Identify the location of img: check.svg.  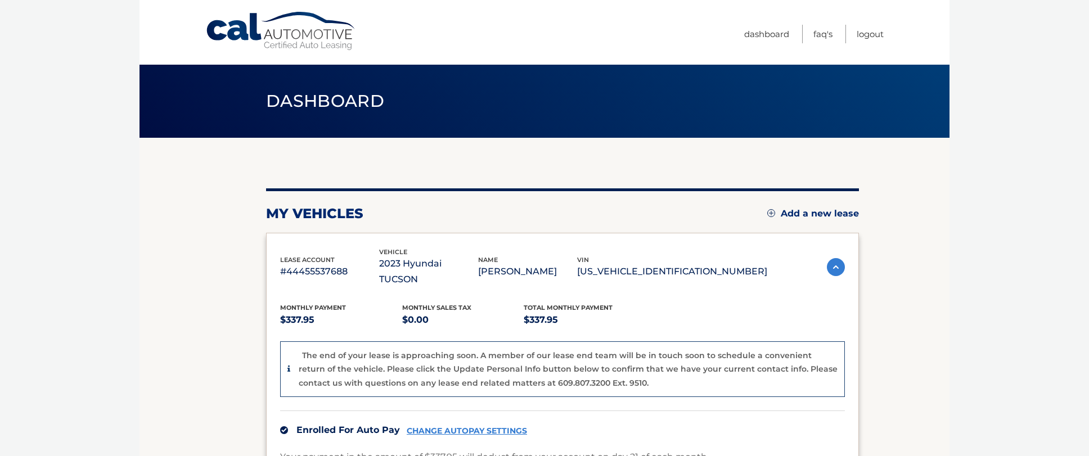
(284, 430).